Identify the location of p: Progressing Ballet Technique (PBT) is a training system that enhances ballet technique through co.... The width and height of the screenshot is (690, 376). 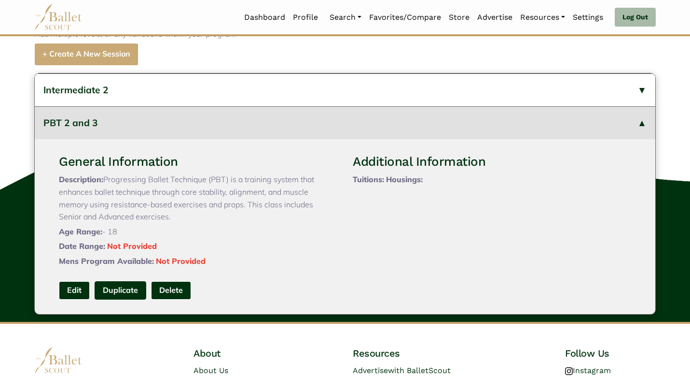
(198, 198).